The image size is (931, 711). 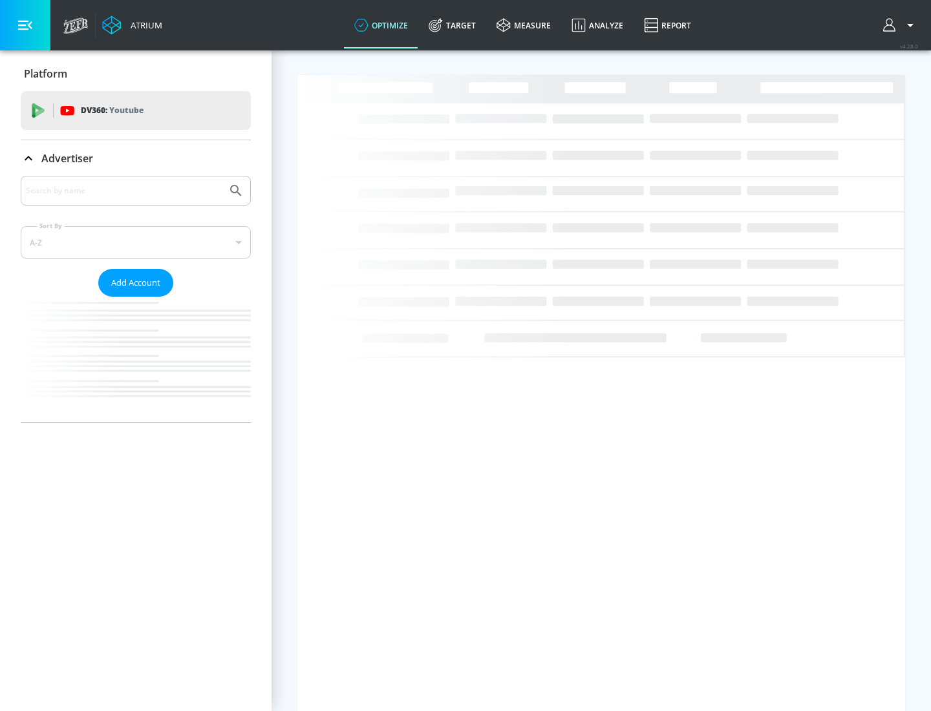 I want to click on div: Atrium, so click(x=144, y=25).